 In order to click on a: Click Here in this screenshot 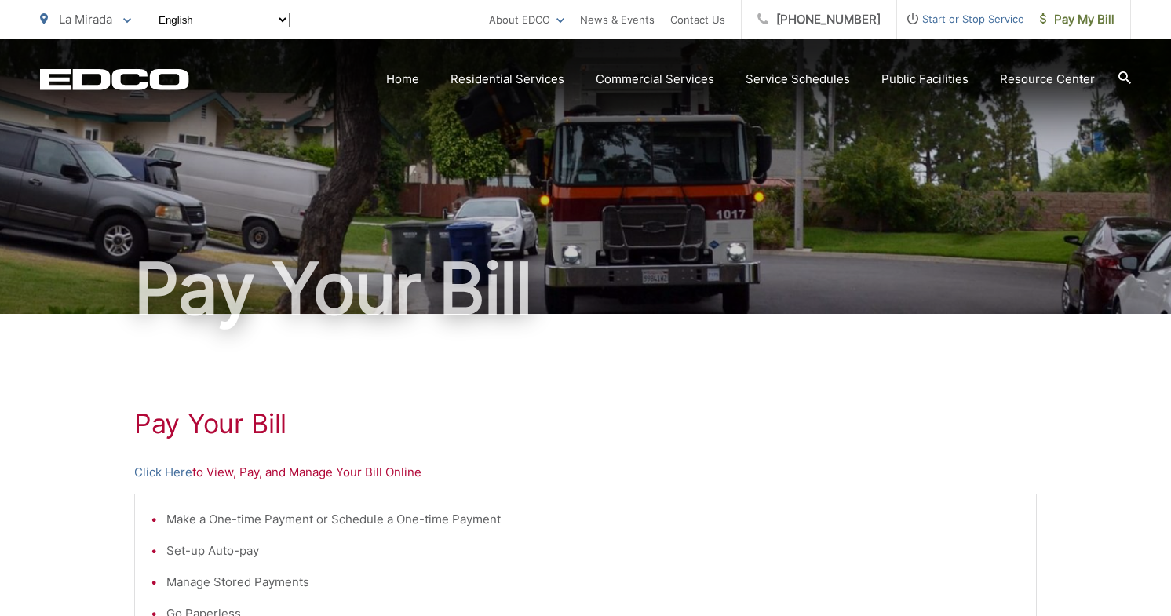, I will do `click(163, 473)`.